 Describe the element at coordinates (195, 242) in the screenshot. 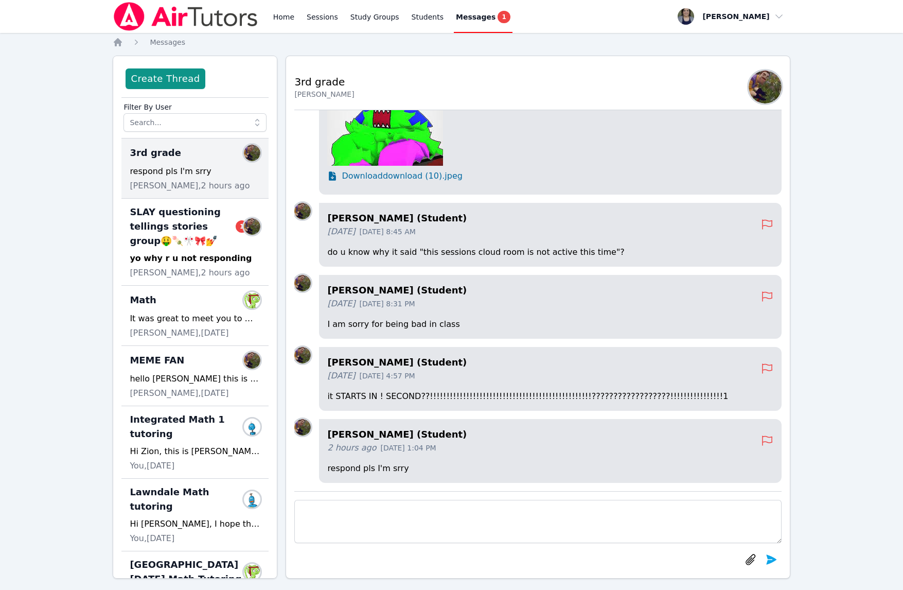

I see `div: SLAY questioning tellings stories group🤑🍡🎌🎀💅1Valerie Sandoval Guerreroyo why r u not responding[P...` at that location.